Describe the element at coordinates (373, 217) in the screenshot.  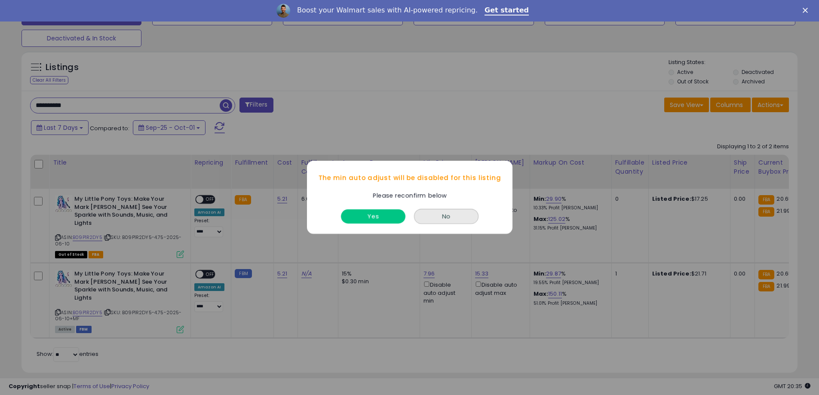
I see `button: Yes` at that location.